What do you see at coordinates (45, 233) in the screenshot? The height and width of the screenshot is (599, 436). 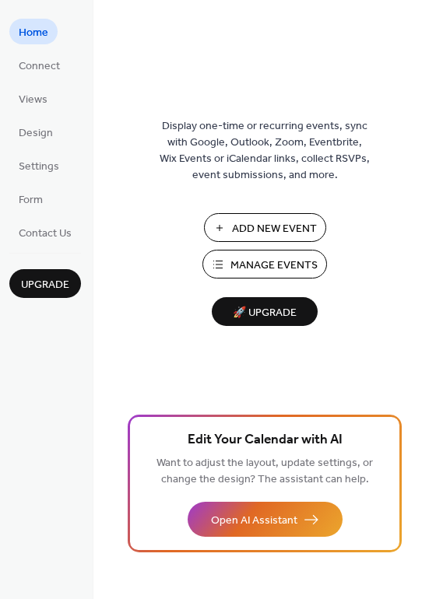 I see `span: Contact Us` at bounding box center [45, 233].